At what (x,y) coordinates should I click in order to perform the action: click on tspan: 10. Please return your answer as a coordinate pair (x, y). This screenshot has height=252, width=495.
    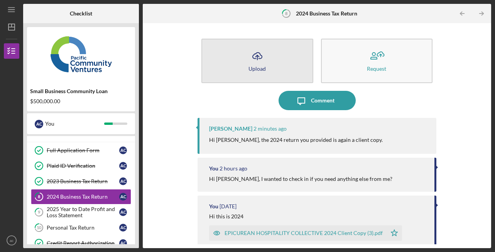
    Looking at the image, I should click on (39, 227).